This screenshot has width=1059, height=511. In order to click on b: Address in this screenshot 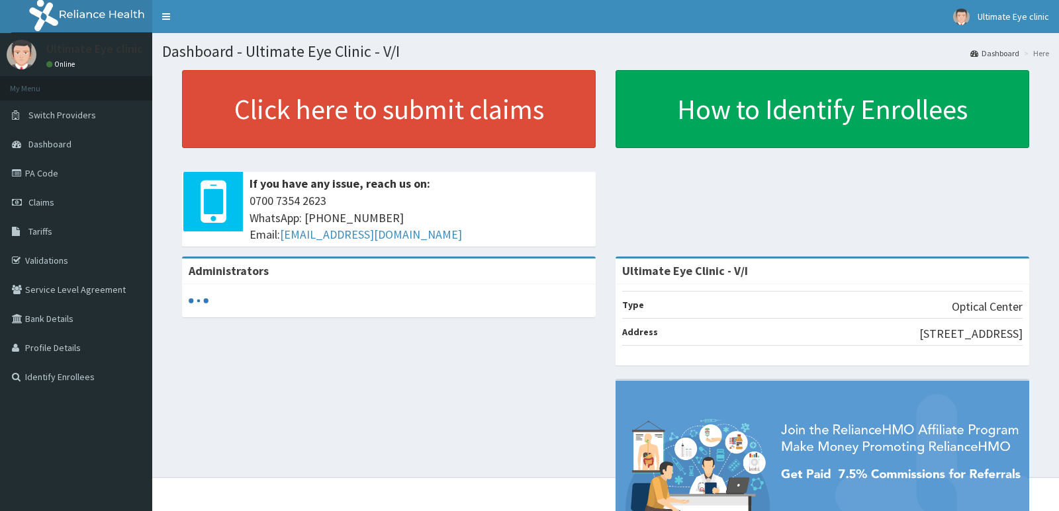, I will do `click(640, 332)`.